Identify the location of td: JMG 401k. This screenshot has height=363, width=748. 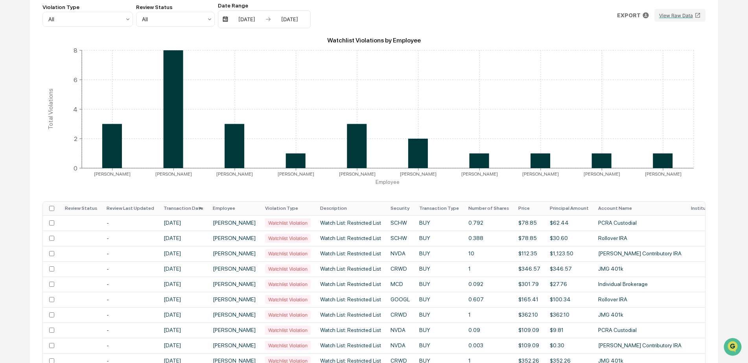
(640, 315).